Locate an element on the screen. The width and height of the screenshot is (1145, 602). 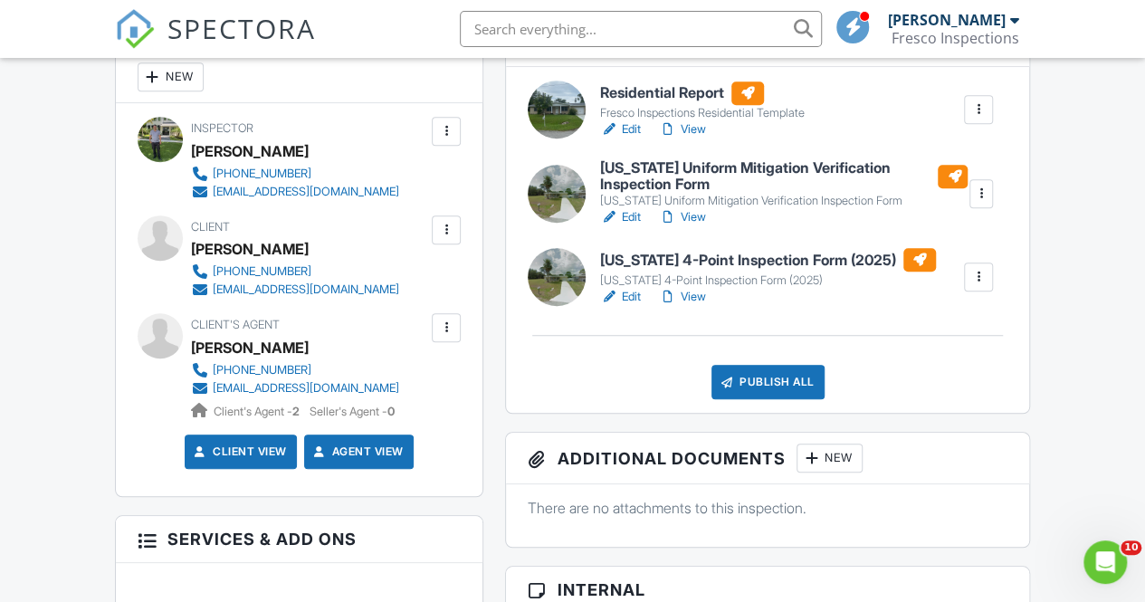
h3: Additional Documents is located at coordinates (768, 458).